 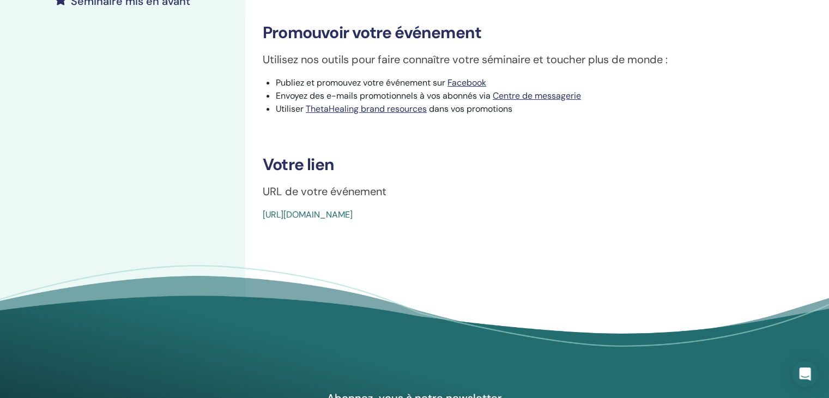 I want to click on a: Facebook, so click(x=467, y=82).